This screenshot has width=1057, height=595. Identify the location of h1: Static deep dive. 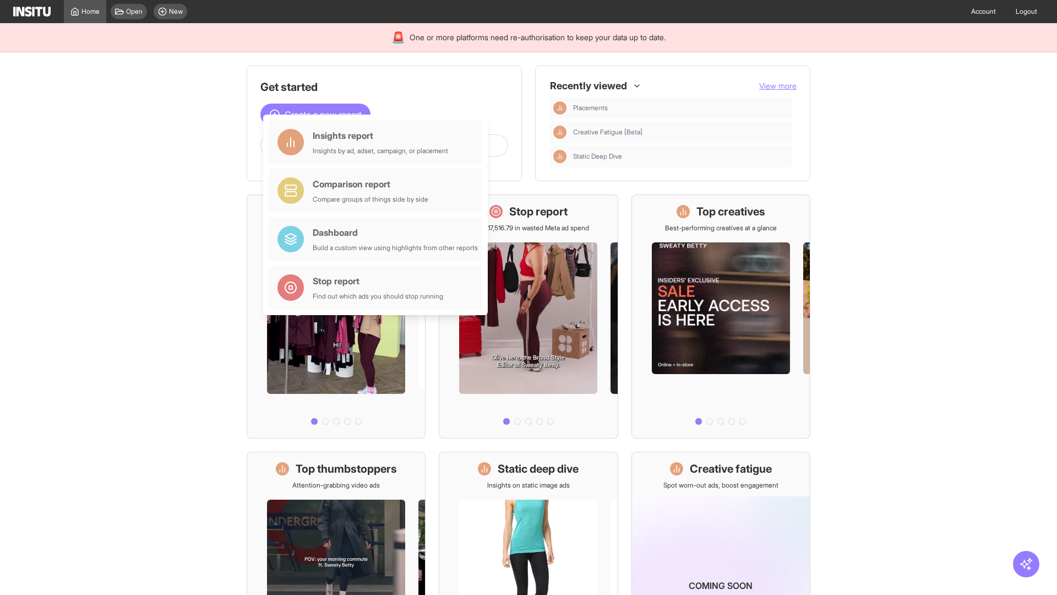
(538, 469).